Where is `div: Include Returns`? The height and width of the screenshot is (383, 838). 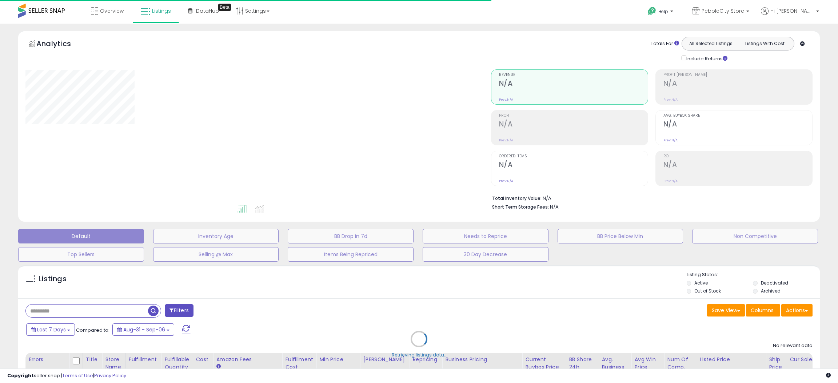
div: Include Returns is located at coordinates (706, 58).